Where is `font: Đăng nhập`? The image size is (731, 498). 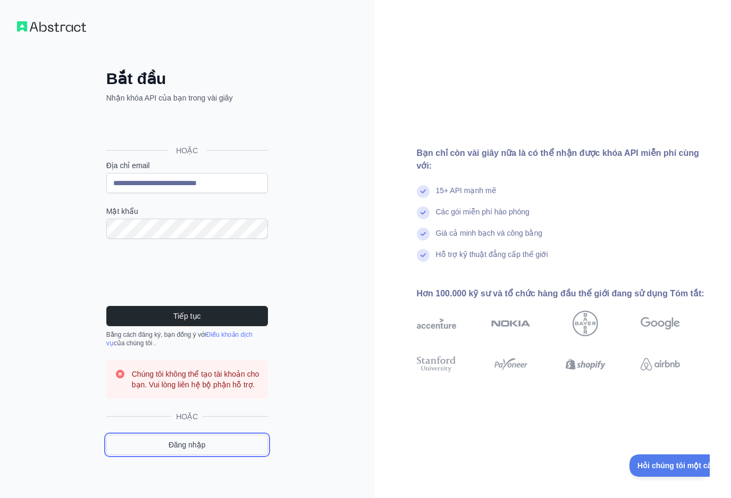 font: Đăng nhập is located at coordinates (187, 445).